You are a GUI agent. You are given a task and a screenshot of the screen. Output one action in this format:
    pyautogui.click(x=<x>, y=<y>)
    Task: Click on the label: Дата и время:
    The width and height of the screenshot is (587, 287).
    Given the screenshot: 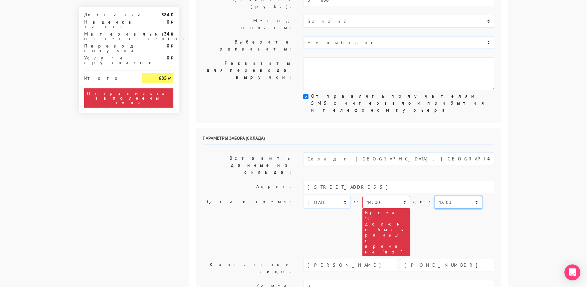 What is the action you would take?
    pyautogui.click(x=248, y=226)
    